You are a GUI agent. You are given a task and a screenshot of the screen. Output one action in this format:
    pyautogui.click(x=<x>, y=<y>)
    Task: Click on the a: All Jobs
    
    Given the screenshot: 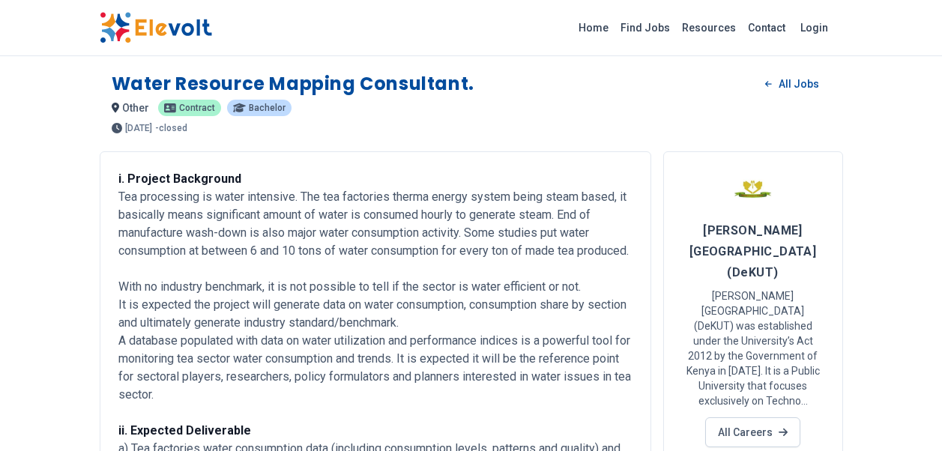 What is the action you would take?
    pyautogui.click(x=792, y=84)
    